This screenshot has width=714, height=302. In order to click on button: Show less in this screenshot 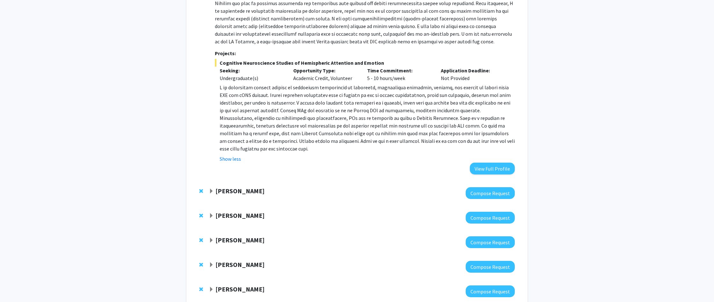, I will do `click(230, 159)`.